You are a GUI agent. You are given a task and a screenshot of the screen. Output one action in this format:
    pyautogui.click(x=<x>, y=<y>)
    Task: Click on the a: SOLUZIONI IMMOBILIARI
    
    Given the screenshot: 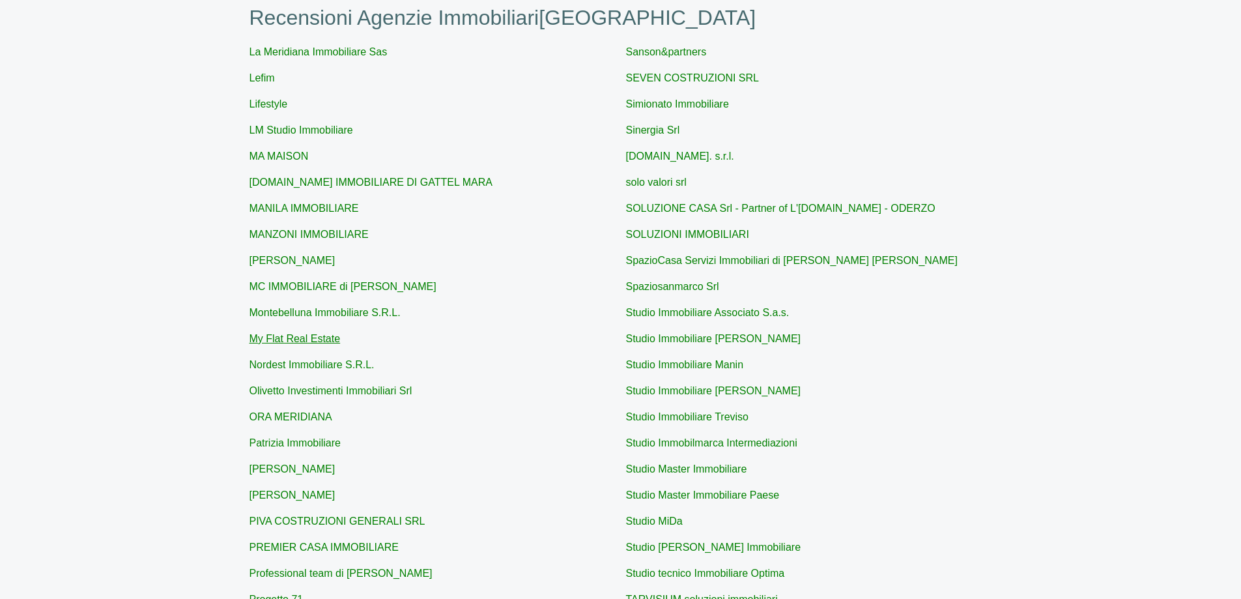 What is the action you would take?
    pyautogui.click(x=687, y=234)
    